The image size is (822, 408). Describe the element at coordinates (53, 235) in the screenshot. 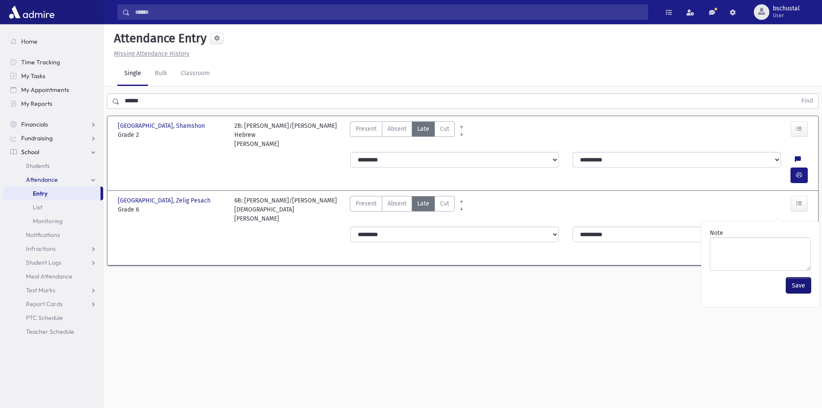

I see `a: Notifications` at that location.